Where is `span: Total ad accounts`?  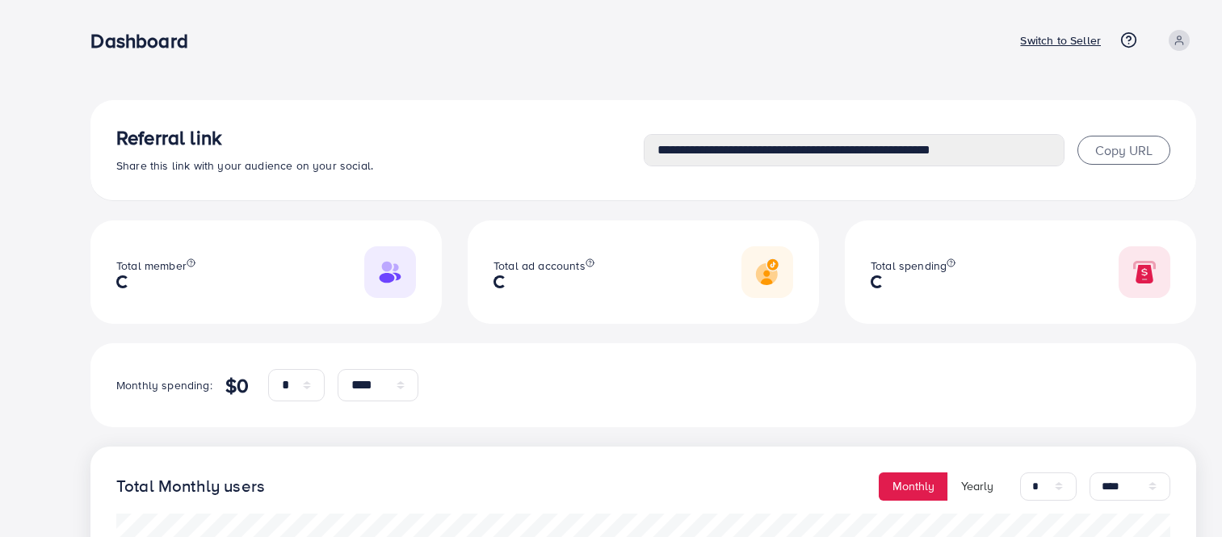
span: Total ad accounts is located at coordinates (540, 266).